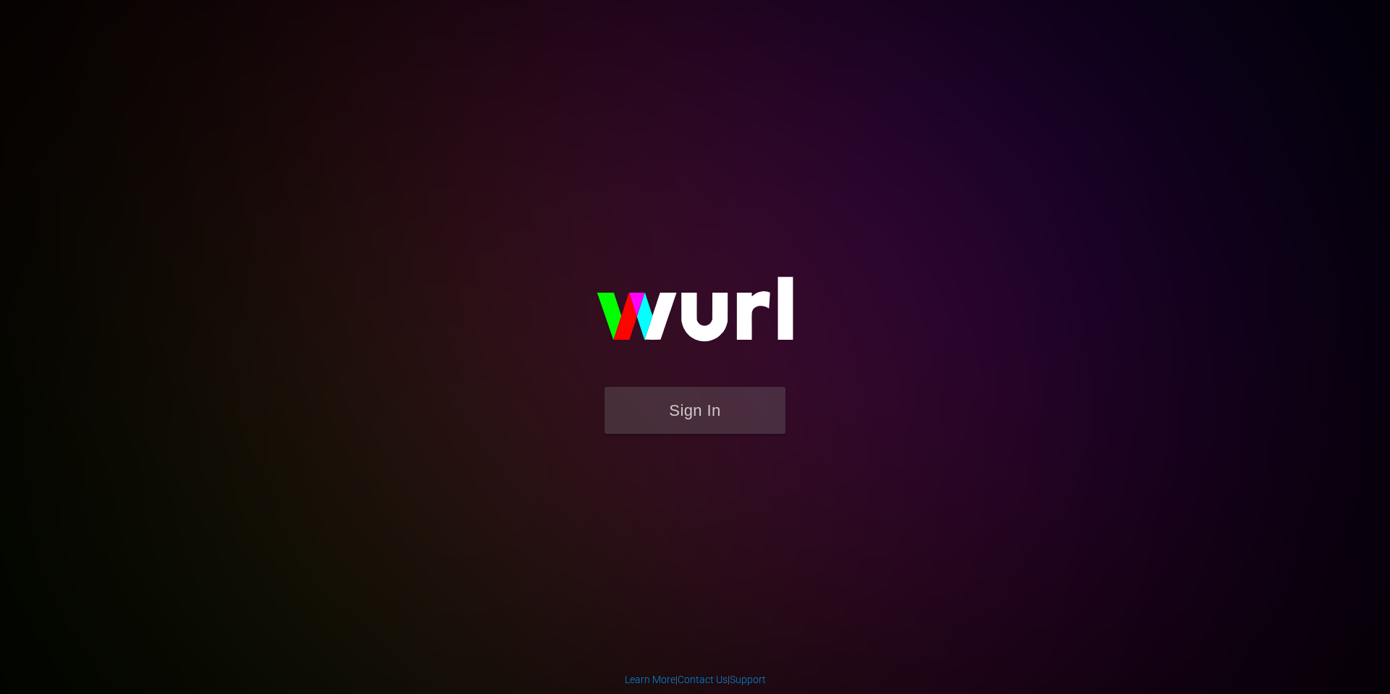 This screenshot has height=694, width=1390. I want to click on button: Sign In, so click(695, 410).